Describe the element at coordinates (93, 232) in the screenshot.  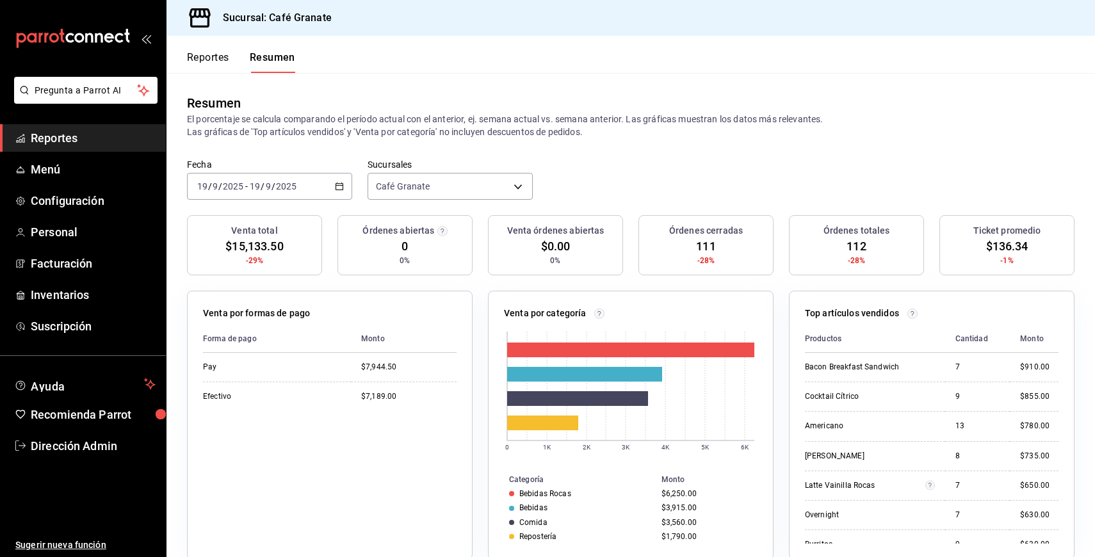
I see `span: Personal` at that location.